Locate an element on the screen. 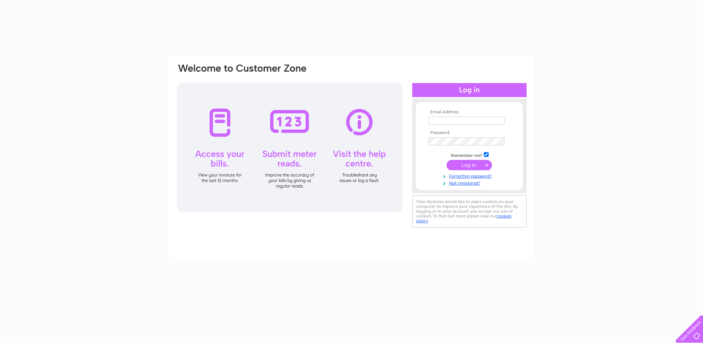  a: Not registered? is located at coordinates (470, 182).